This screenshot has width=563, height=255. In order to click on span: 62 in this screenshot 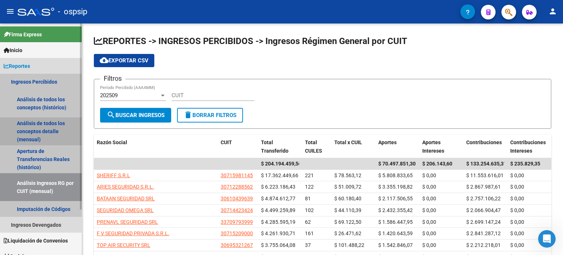, I will do `click(308, 222)`.